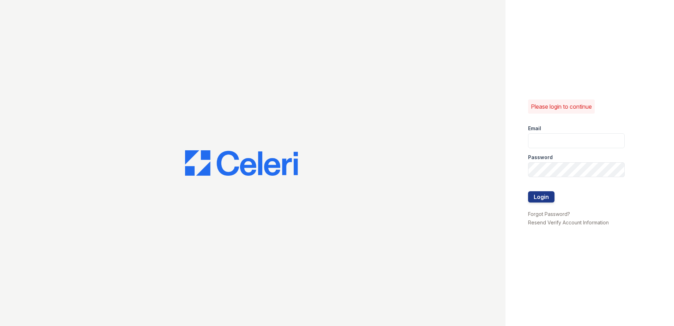  Describe the element at coordinates (540, 157) in the screenshot. I see `label: Password` at that location.